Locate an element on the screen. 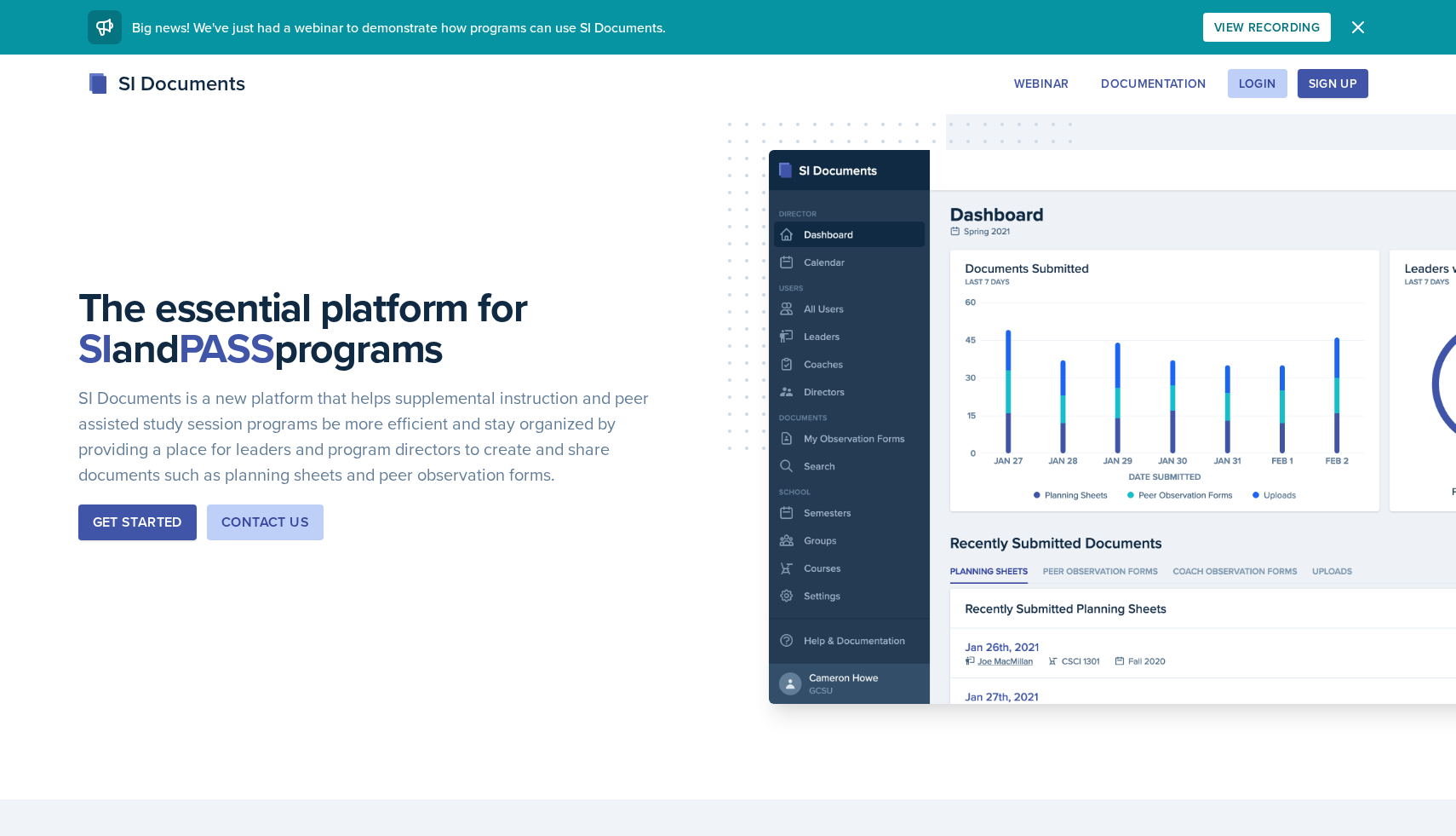 Image resolution: width=1456 pixels, height=836 pixels. button: View Recording is located at coordinates (1267, 27).